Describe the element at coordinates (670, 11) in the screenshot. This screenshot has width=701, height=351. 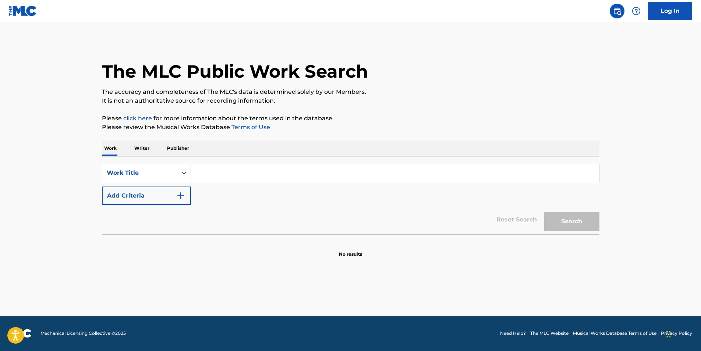
I see `a: Log In` at that location.